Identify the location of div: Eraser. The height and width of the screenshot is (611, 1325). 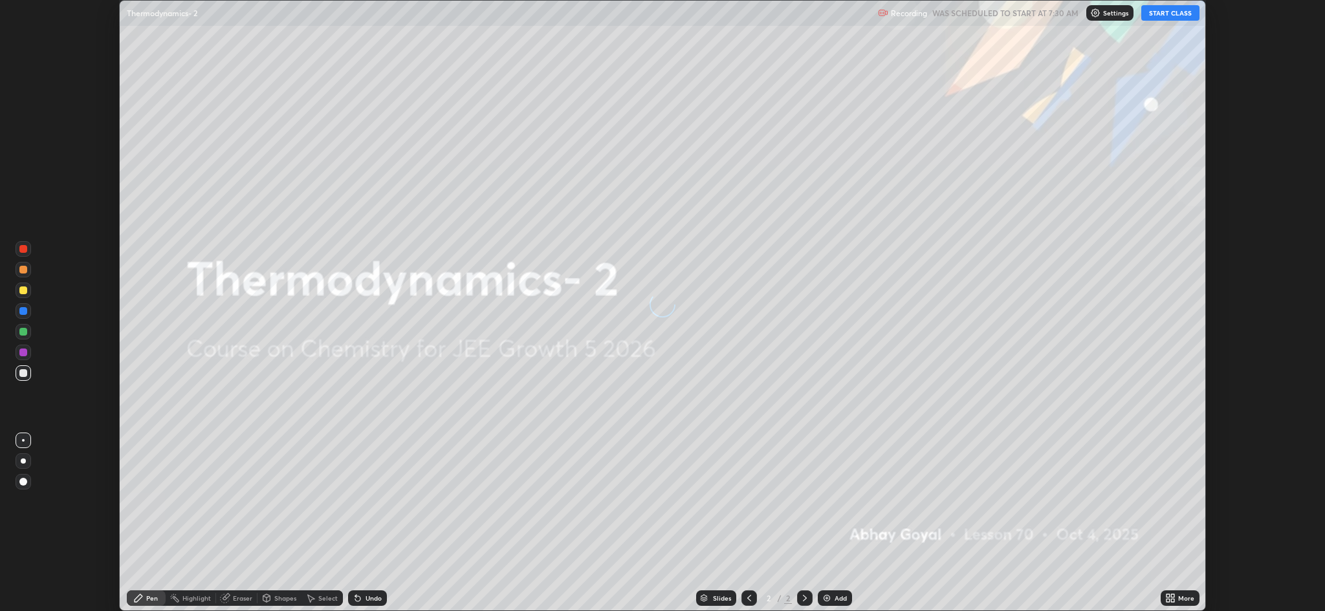
(243, 598).